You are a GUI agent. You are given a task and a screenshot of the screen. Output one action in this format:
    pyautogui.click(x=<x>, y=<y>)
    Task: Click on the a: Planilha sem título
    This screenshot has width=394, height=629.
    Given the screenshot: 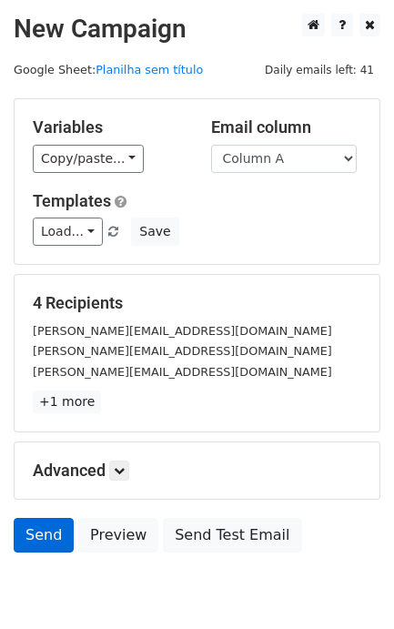 What is the action you would take?
    pyautogui.click(x=149, y=69)
    